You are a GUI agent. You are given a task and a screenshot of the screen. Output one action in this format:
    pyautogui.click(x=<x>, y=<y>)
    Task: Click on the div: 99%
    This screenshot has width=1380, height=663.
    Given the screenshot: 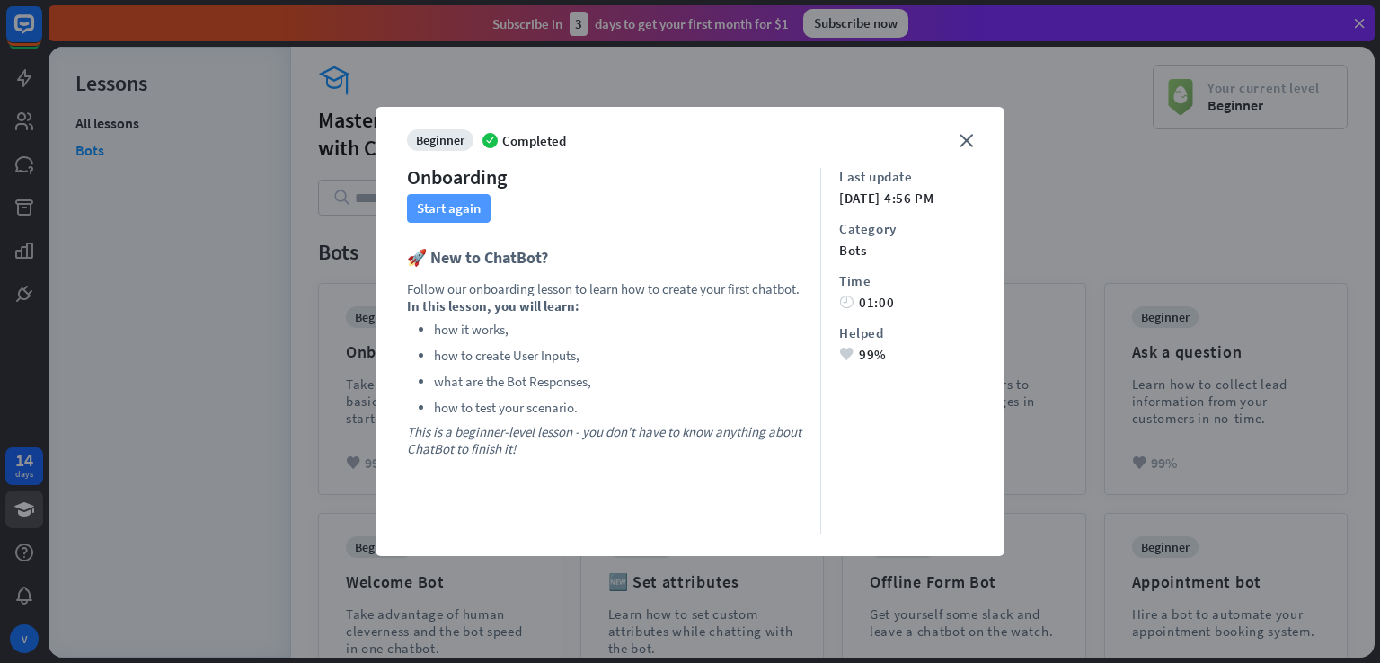 What is the action you would take?
    pyautogui.click(x=906, y=354)
    